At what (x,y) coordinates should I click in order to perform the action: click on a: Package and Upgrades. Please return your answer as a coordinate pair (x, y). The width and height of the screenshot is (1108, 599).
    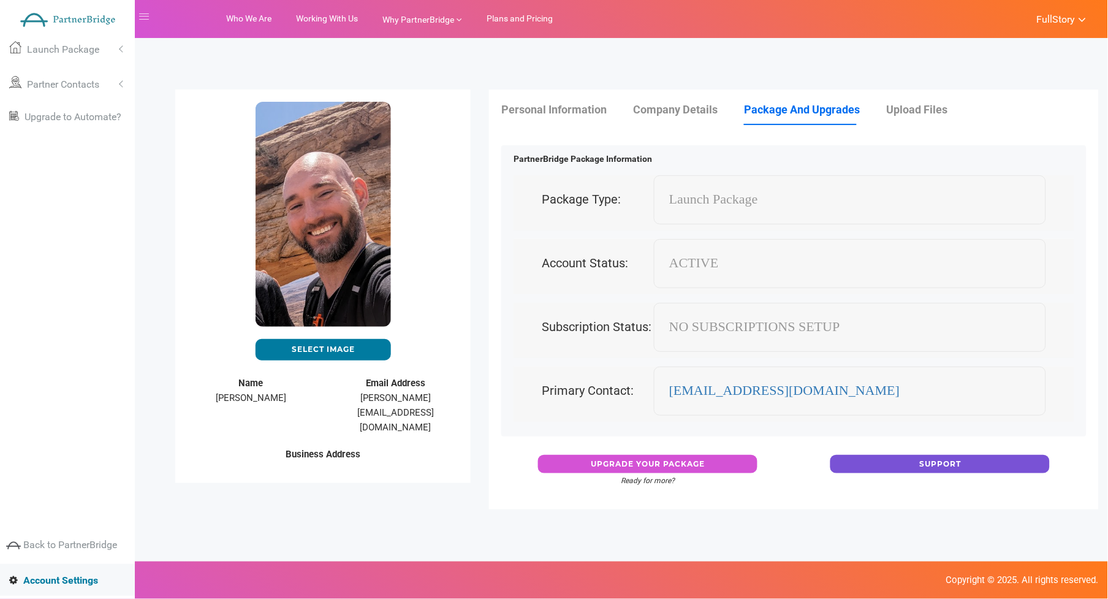
    Looking at the image, I should click on (814, 109).